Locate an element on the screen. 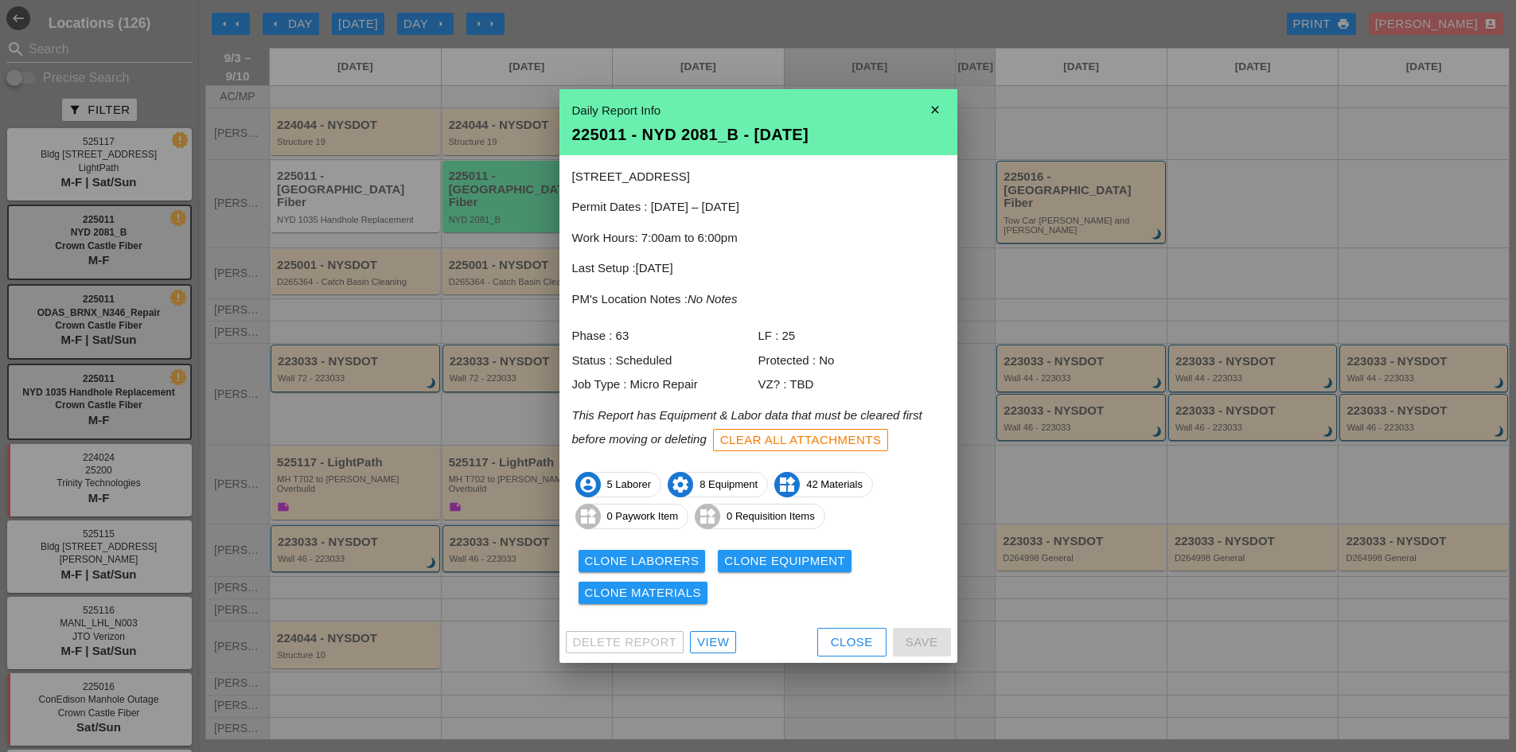 Image resolution: width=1516 pixels, height=752 pixels. span: 0 Requisition Items is located at coordinates (760, 517).